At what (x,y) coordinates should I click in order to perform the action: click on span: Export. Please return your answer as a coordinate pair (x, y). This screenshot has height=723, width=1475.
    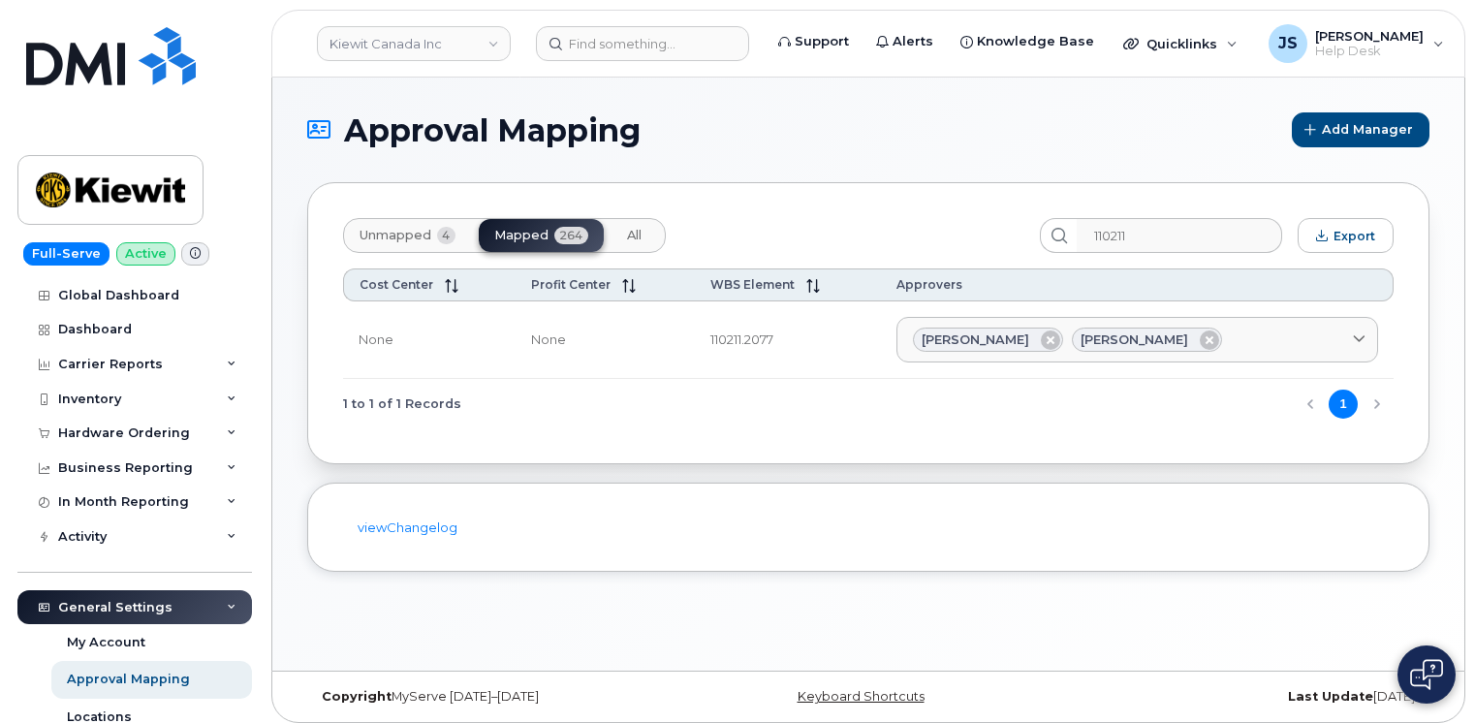
    Looking at the image, I should click on (1354, 236).